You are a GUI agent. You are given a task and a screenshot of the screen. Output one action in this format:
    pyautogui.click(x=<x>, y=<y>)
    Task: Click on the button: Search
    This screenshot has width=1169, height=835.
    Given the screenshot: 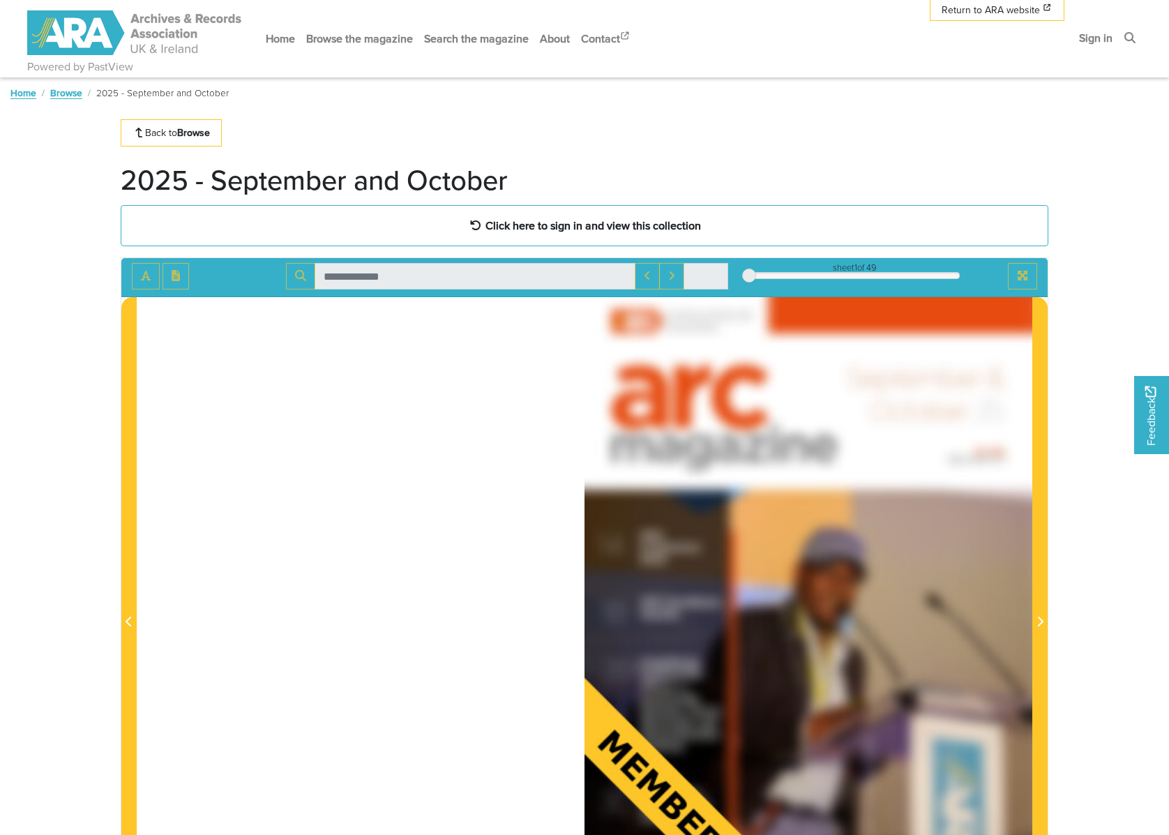 What is the action you would take?
    pyautogui.click(x=301, y=276)
    